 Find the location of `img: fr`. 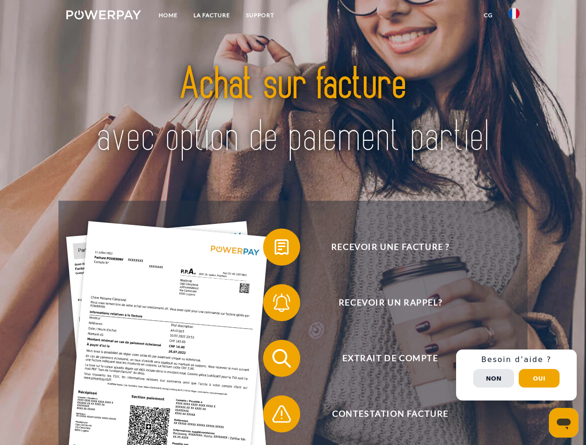

img: fr is located at coordinates (514, 13).